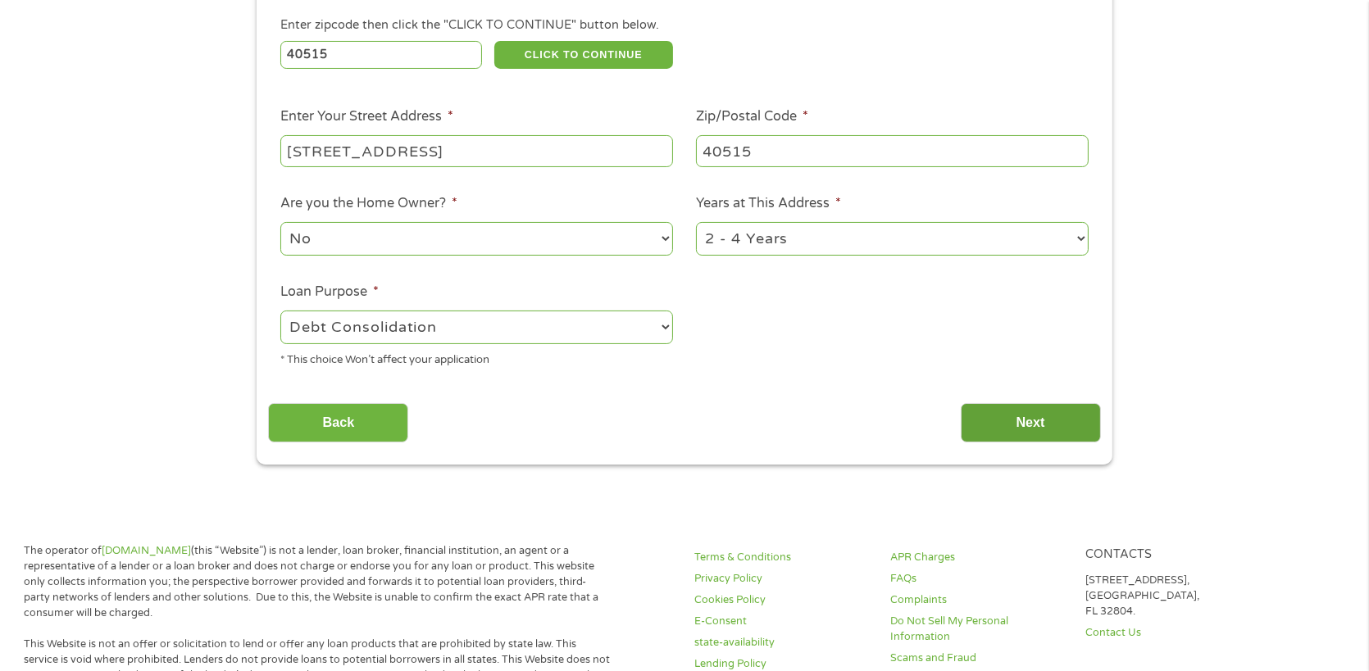  Describe the element at coordinates (476, 357) in the screenshot. I see `div: * This choice Won’t affect your application` at that location.